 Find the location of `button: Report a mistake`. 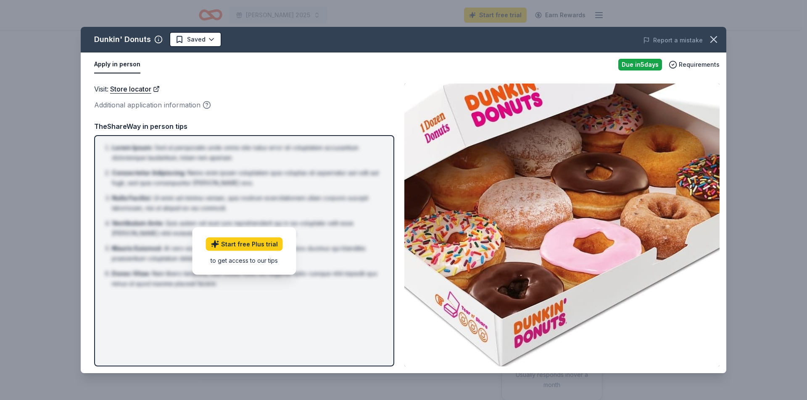

button: Report a mistake is located at coordinates (673, 40).